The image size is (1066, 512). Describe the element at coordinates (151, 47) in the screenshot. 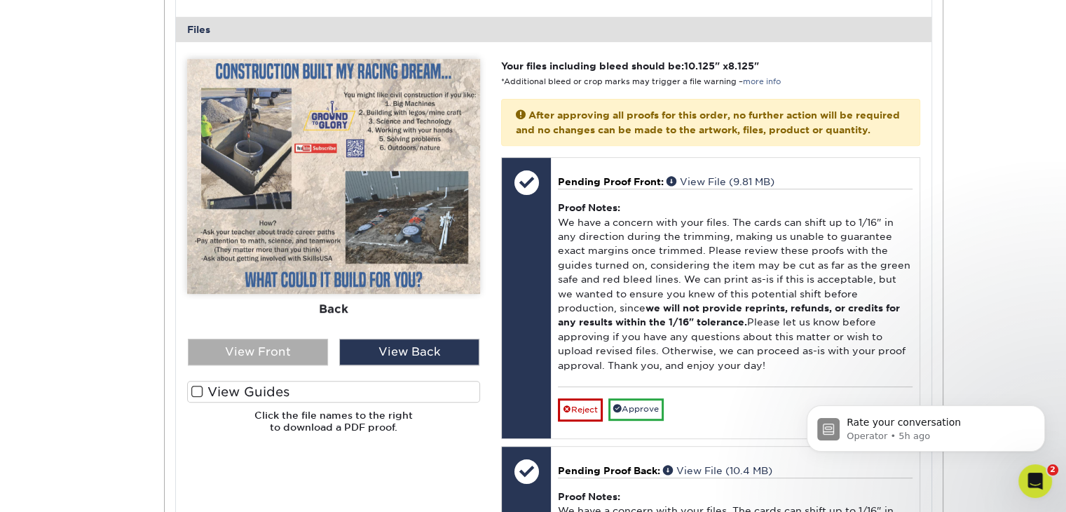

I see `p: Rate your conversation` at that location.